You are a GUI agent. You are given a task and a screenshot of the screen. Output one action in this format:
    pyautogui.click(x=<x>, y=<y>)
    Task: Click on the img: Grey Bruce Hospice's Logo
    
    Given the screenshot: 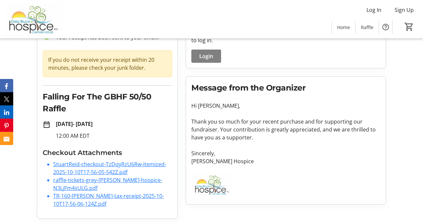 What is the action you would take?
    pyautogui.click(x=33, y=19)
    